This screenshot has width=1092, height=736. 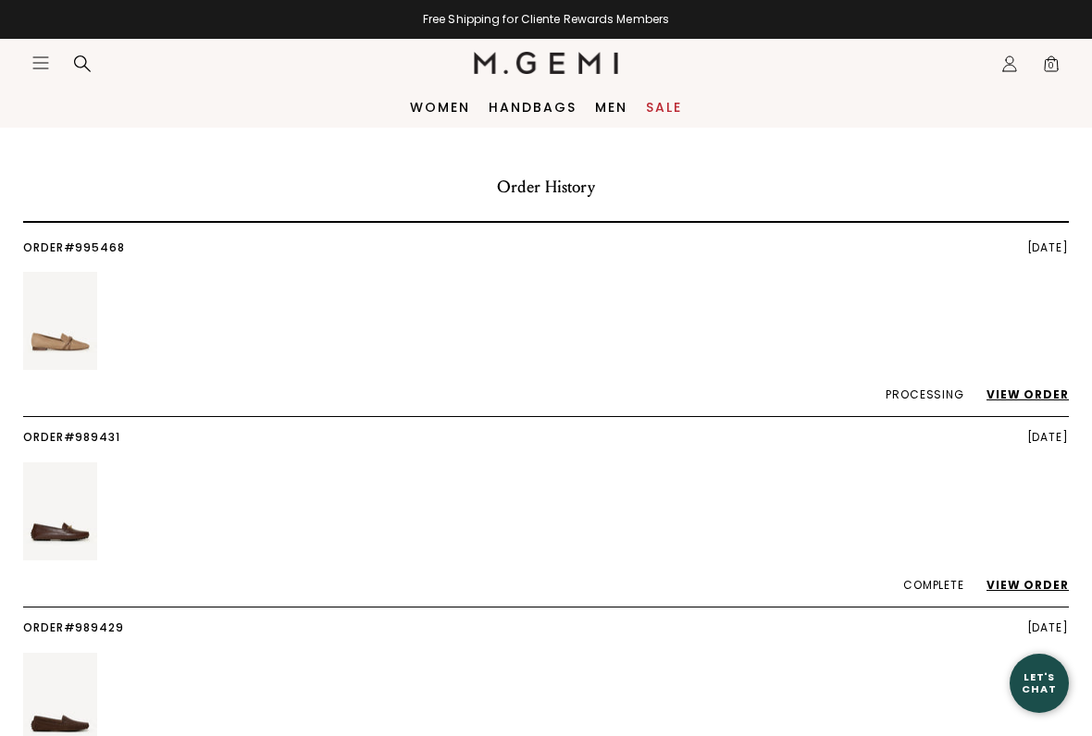 What do you see at coordinates (663, 107) in the screenshot?
I see `a: Sale` at bounding box center [663, 107].